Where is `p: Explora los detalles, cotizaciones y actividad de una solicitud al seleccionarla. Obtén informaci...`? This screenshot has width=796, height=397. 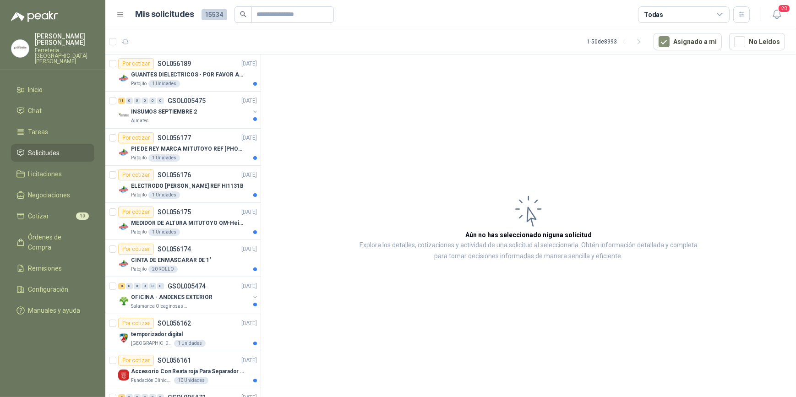 p: Explora los detalles, cotizaciones y actividad de una solicitud al seleccionarla. Obtén informaci... is located at coordinates (529, 251).